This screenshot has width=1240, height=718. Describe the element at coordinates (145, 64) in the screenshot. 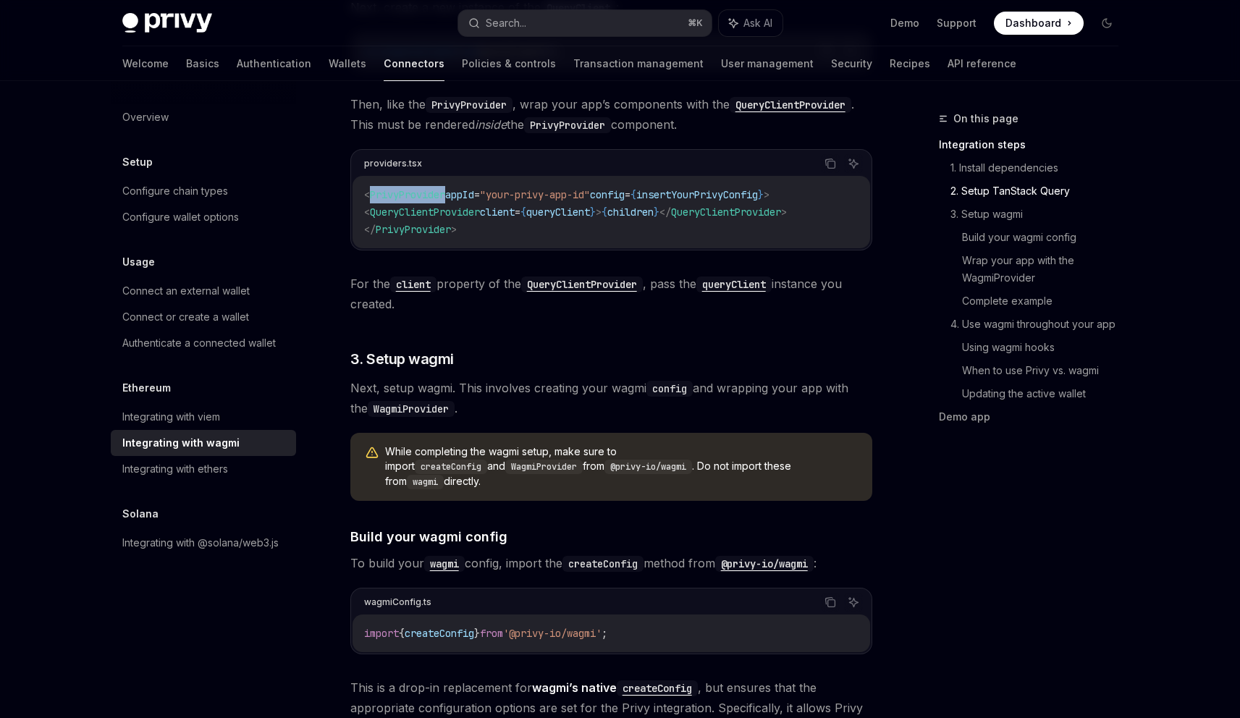

I see `a: Welcome` at that location.